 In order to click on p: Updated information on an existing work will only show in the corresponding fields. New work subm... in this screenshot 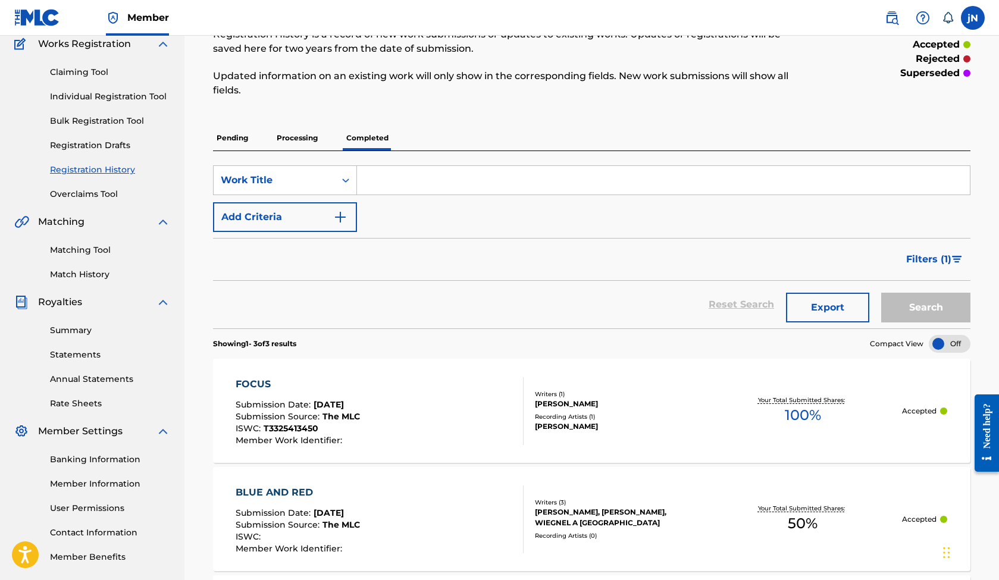, I will do `click(504, 83)`.